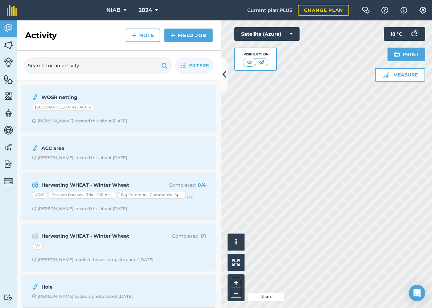  I want to click on strong: ACC area, so click(95, 148).